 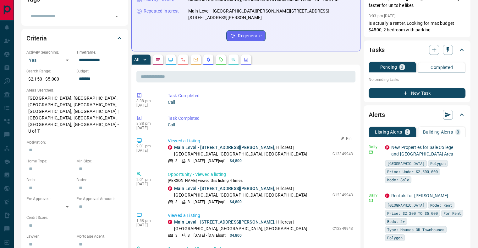 I want to click on svg: Requests, so click(x=221, y=60).